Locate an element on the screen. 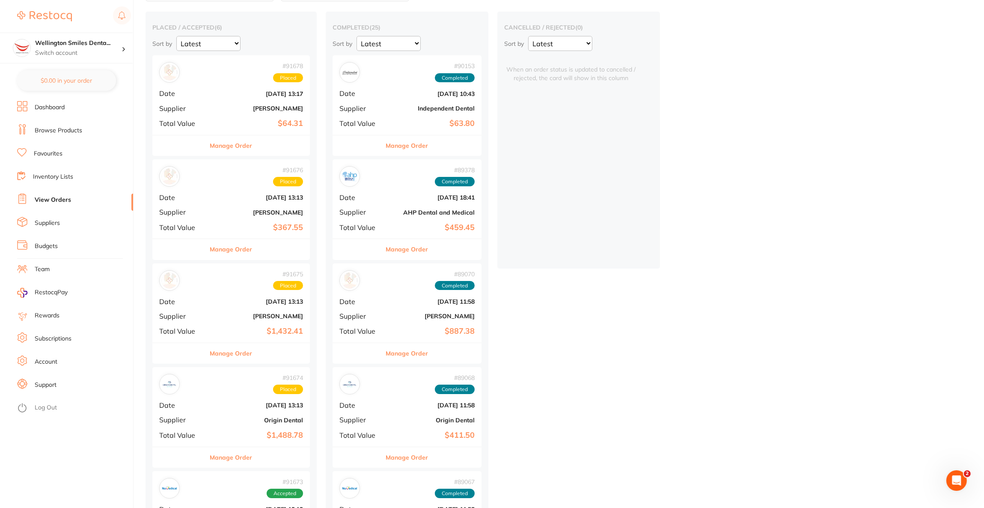  h2: completed ( 25 ) is located at coordinates (407, 27).